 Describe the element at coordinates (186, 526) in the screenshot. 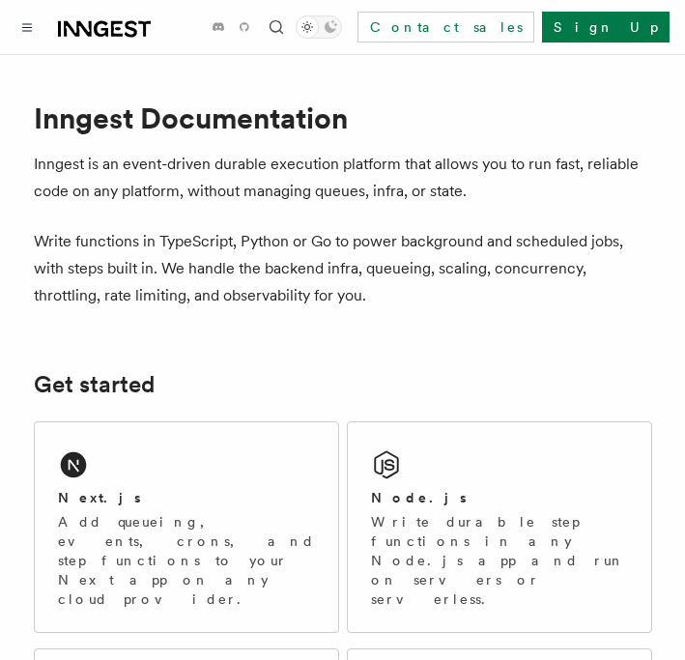

I see `a: Next.jsAdd queueing, events, crons, and step functions to your Next app on any cloud provider.` at that location.